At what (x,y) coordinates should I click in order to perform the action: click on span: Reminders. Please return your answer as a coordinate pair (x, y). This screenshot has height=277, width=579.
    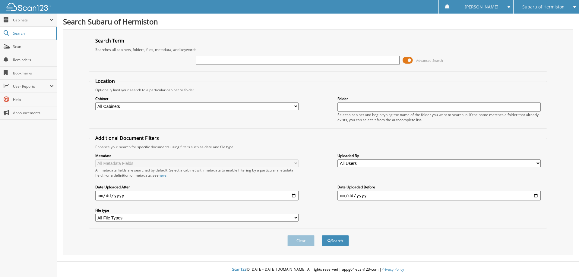
    Looking at the image, I should click on (33, 60).